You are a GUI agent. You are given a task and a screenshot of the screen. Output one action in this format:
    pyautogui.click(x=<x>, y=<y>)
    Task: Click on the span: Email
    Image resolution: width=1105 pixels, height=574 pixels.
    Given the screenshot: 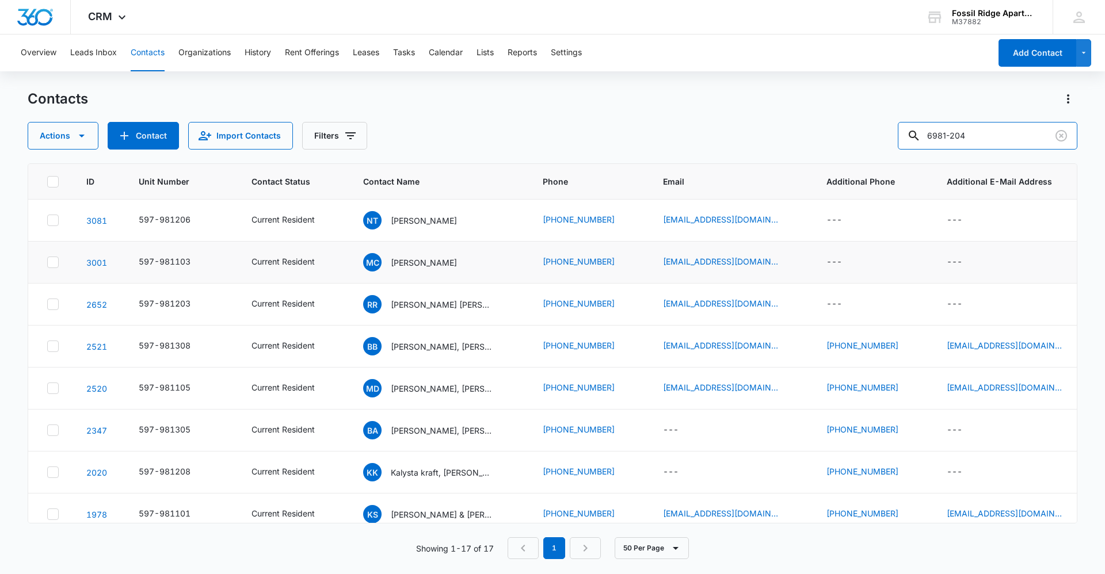 What is the action you would take?
    pyautogui.click(x=722, y=181)
    